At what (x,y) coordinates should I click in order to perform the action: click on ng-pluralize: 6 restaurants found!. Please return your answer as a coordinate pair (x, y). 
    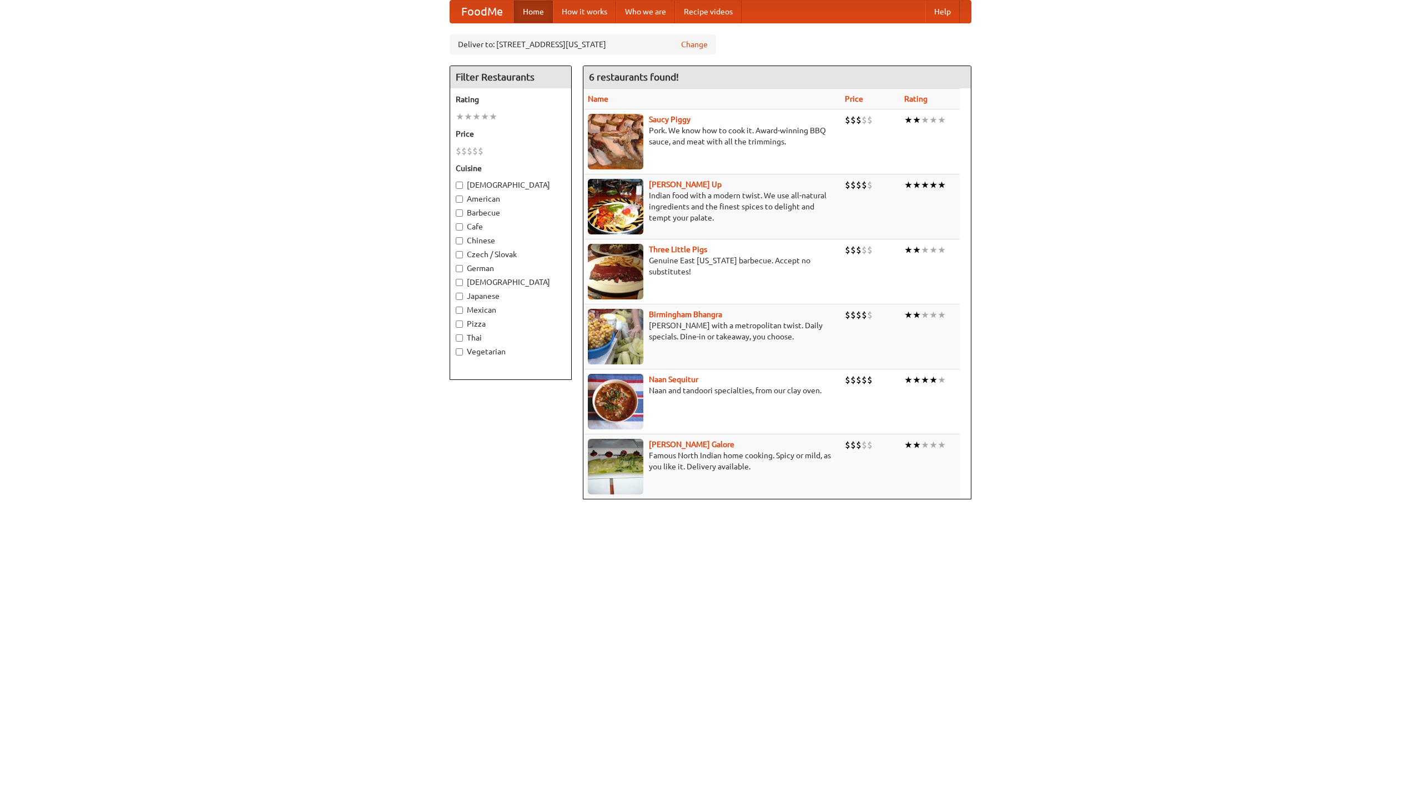
    Looking at the image, I should click on (634, 77).